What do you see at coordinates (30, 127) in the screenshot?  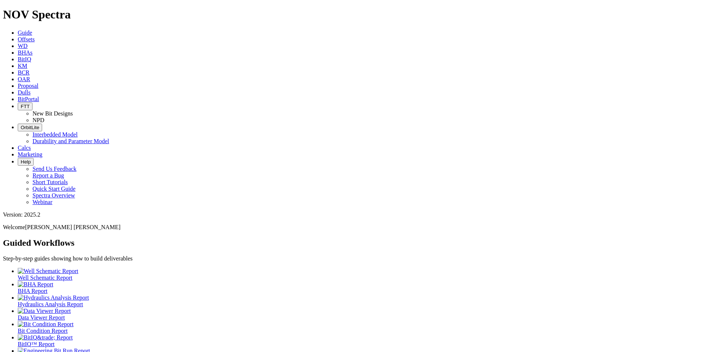 I see `button: OrbitLite` at bounding box center [30, 127].